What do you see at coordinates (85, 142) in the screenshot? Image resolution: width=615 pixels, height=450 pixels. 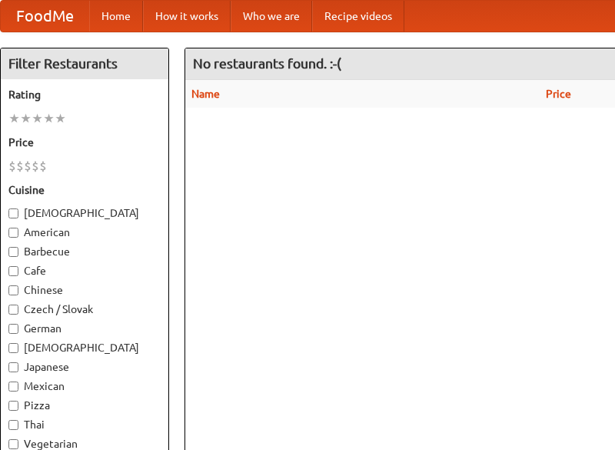 I see `h5: Price` at bounding box center [85, 142].